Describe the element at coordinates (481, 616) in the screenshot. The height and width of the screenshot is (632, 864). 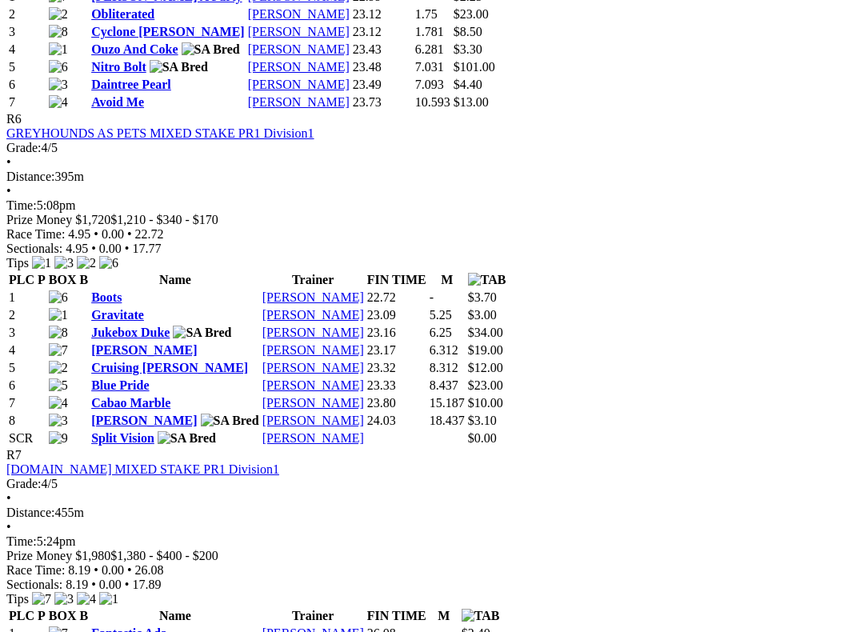
I see `img: TAB` at that location.